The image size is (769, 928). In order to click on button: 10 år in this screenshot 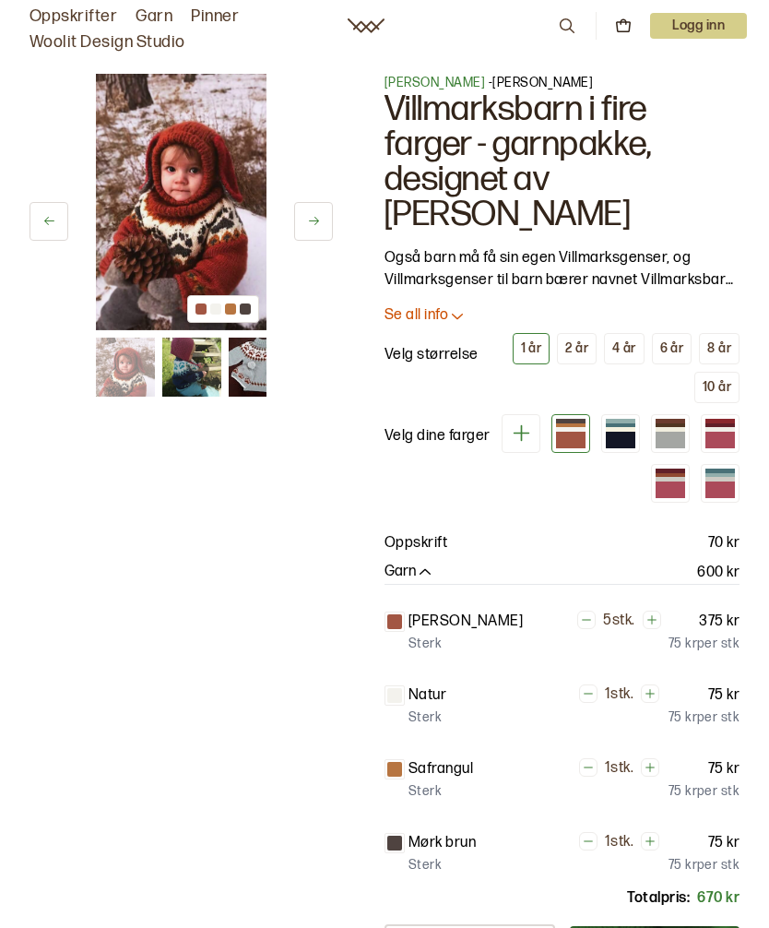, I will do `click(716, 387)`.